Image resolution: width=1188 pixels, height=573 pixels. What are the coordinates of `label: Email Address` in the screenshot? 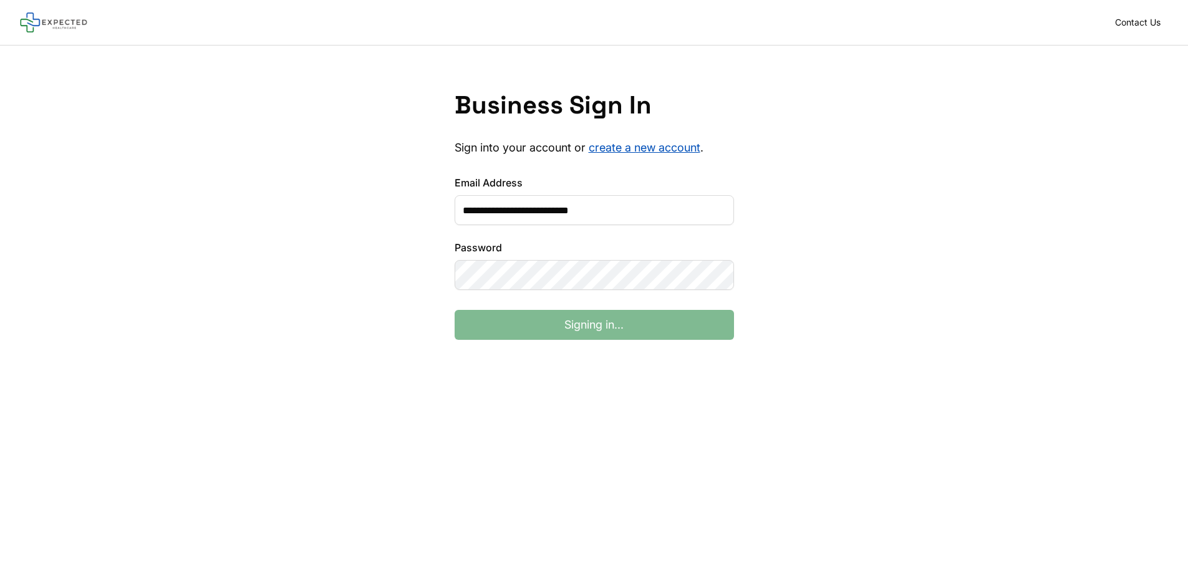 It's located at (594, 183).